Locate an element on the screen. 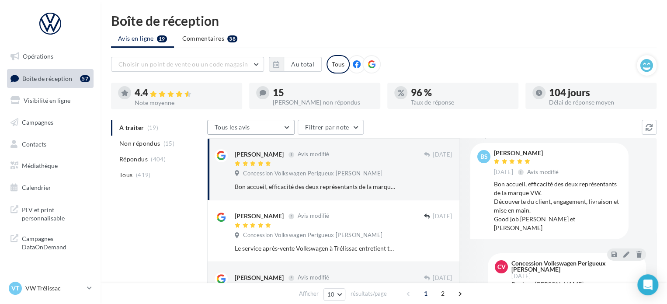  div: Open Intercom Messenger is located at coordinates (648, 285).